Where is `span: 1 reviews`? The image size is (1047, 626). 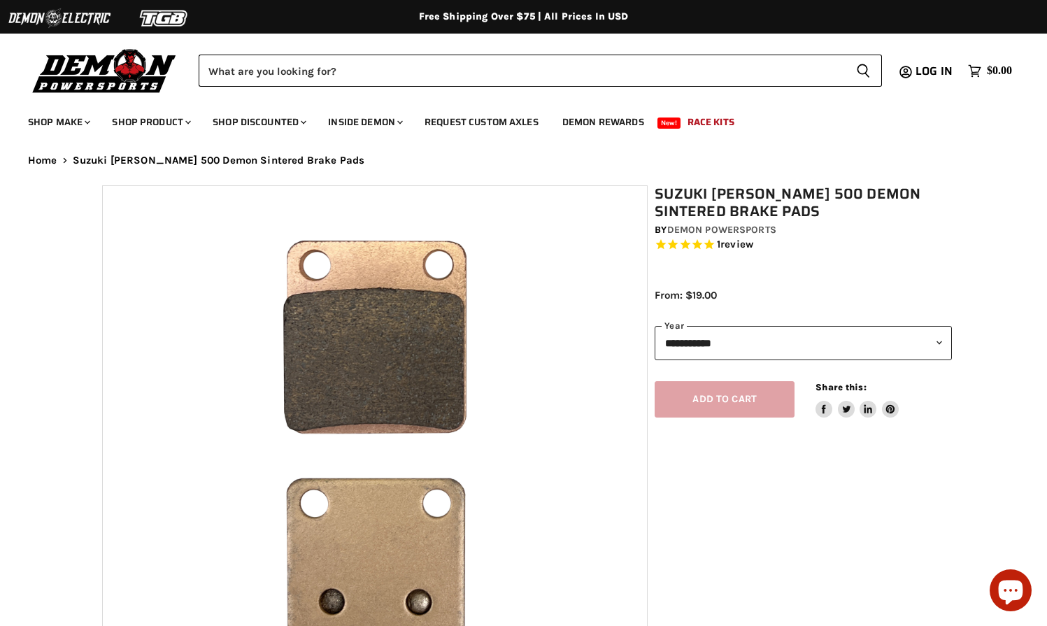
span: 1 reviews is located at coordinates (735, 245).